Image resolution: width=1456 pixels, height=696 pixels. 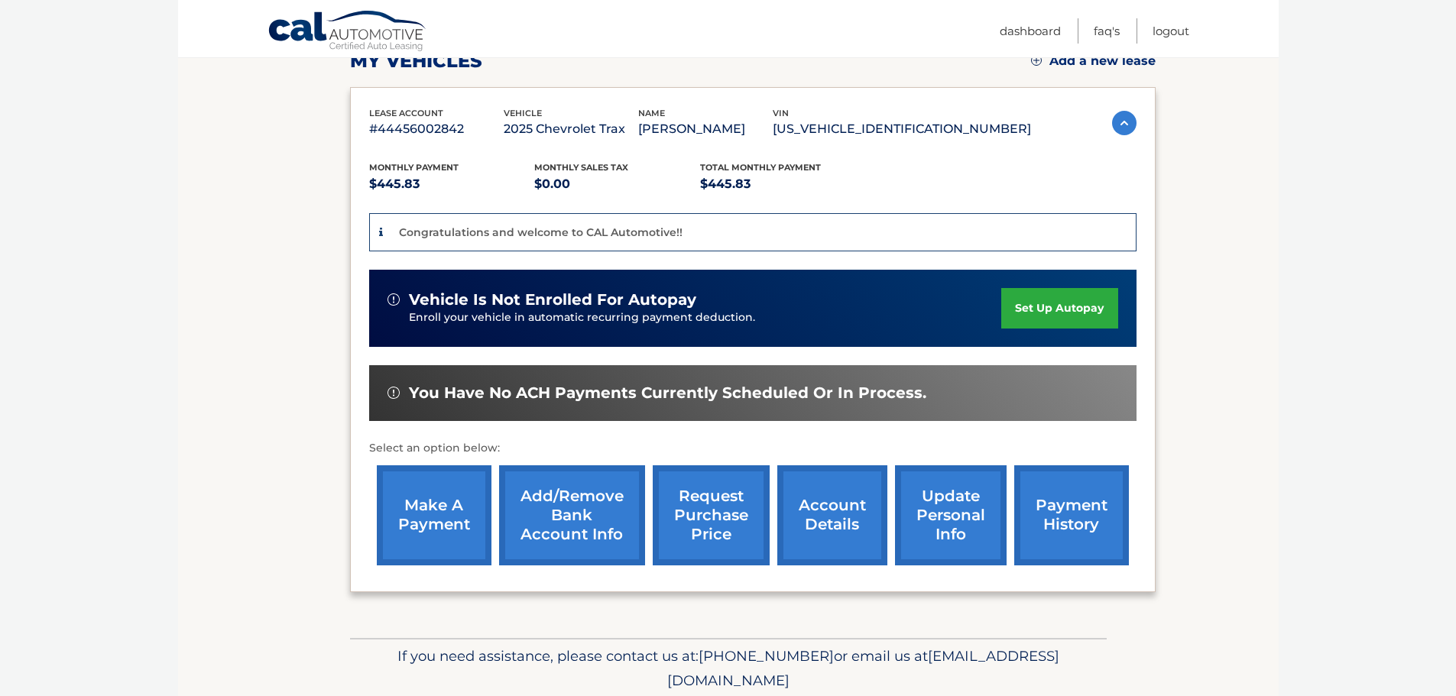 What do you see at coordinates (348, 32) in the screenshot?
I see `a: Cal Automotive` at bounding box center [348, 32].